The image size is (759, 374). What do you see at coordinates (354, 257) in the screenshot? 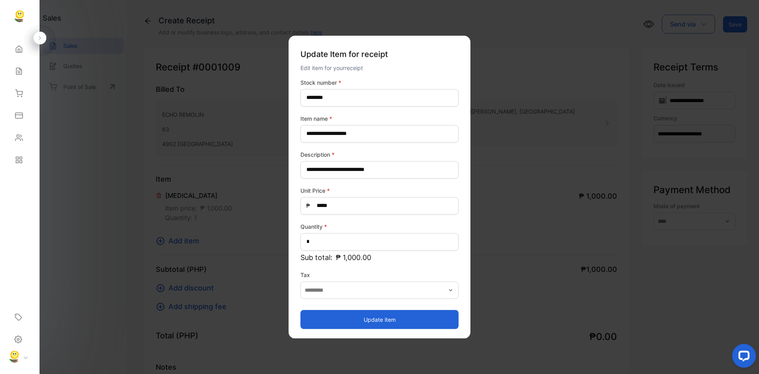
I see `span: ₱ 1,000.00` at bounding box center [354, 257].